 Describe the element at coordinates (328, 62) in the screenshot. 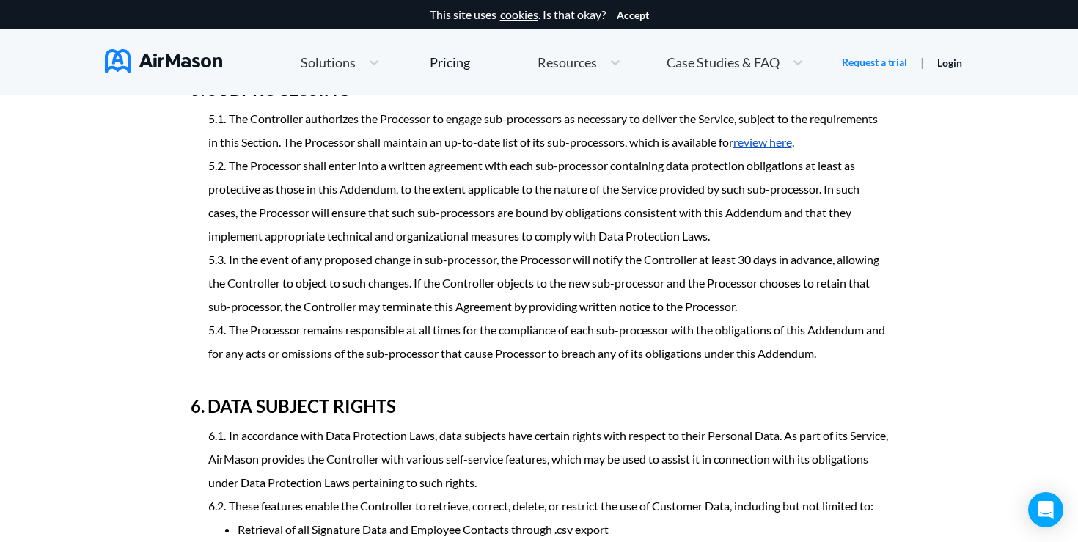

I see `span: Solutions` at that location.